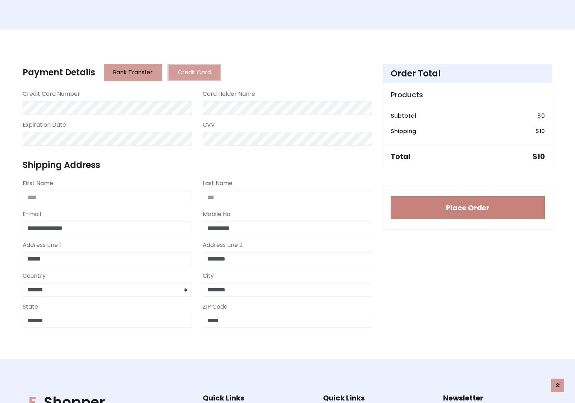 The height and width of the screenshot is (403, 575). What do you see at coordinates (44, 125) in the screenshot?
I see `label: Expiration Date` at bounding box center [44, 125].